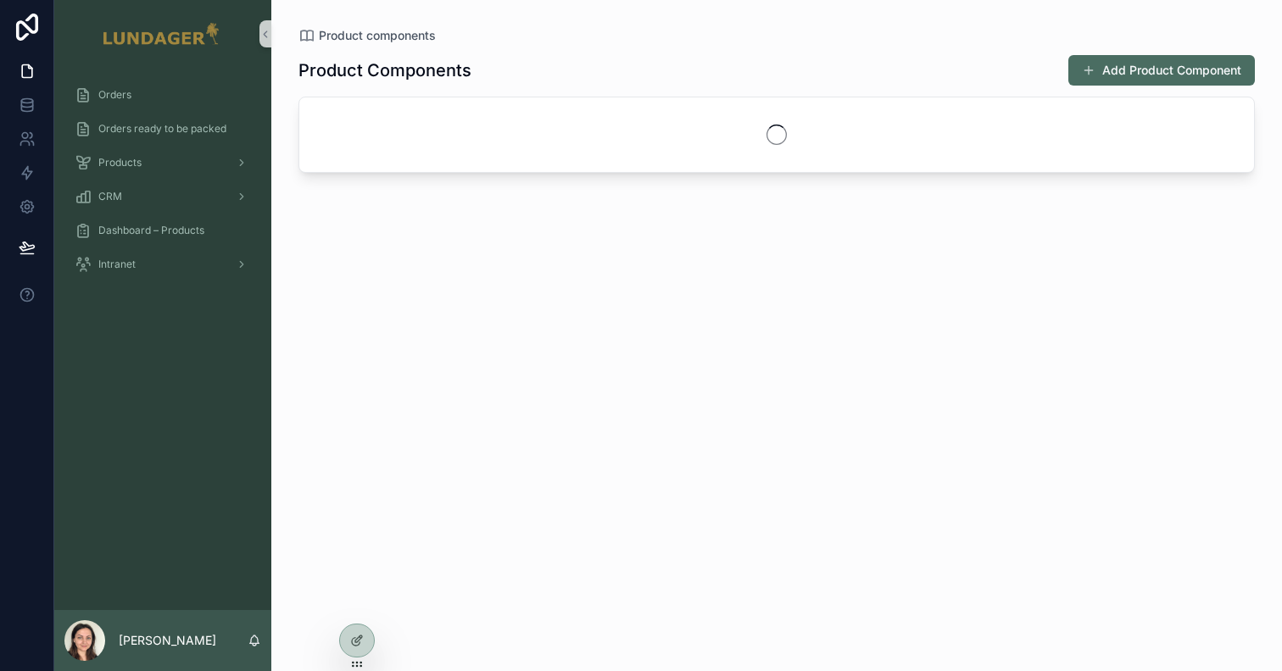 This screenshot has width=1282, height=671. What do you see at coordinates (385, 70) in the screenshot?
I see `h1: Product Components` at bounding box center [385, 70].